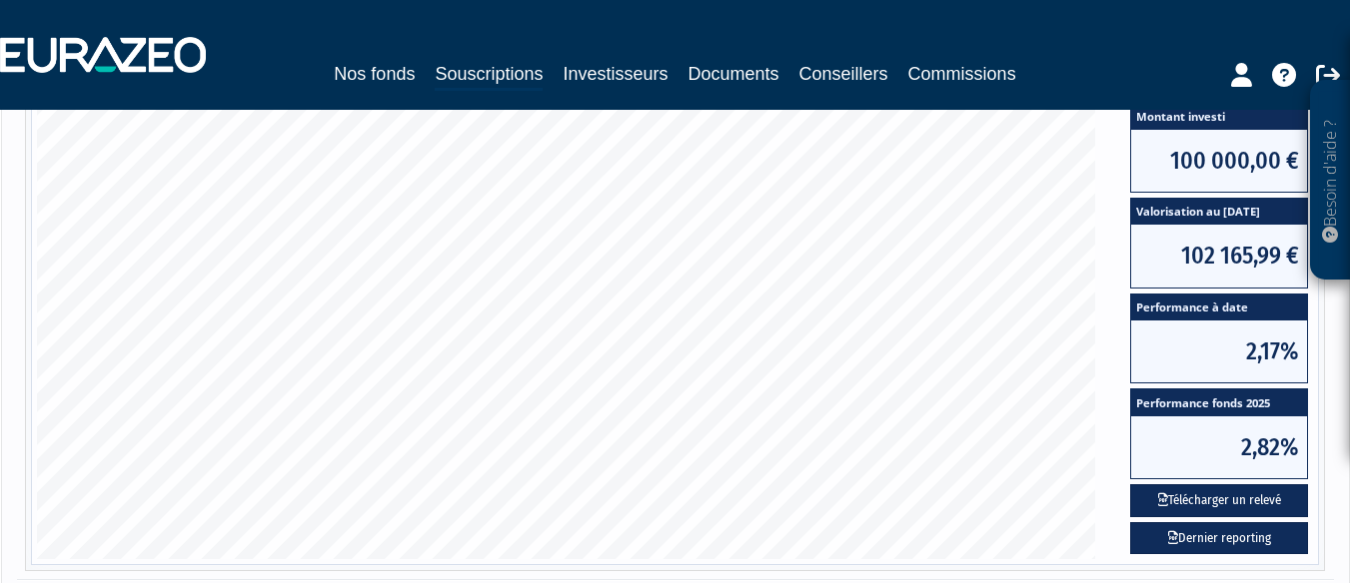  Describe the element at coordinates (1219, 308) in the screenshot. I see `span: Performance à date` at that location.